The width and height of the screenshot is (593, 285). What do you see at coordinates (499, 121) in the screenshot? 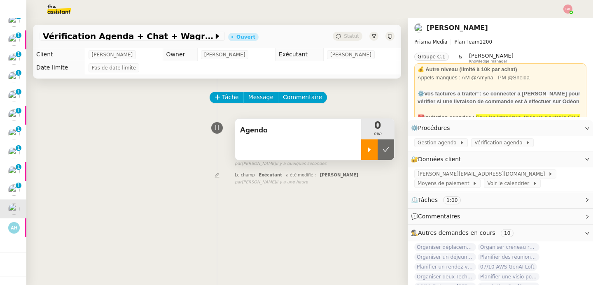
I see `span: Pour les interviews, toujours ajouter le CV à l'invitation` at bounding box center [499, 121].